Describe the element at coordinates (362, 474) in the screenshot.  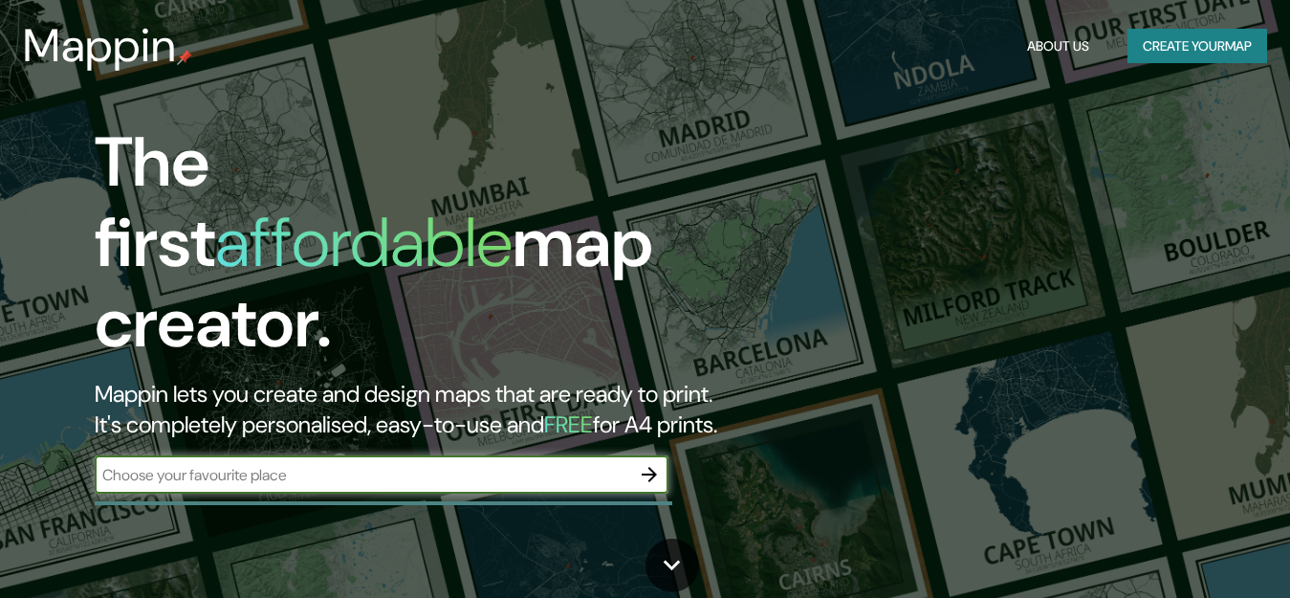
I see `input: Choose your favourite place` at that location.